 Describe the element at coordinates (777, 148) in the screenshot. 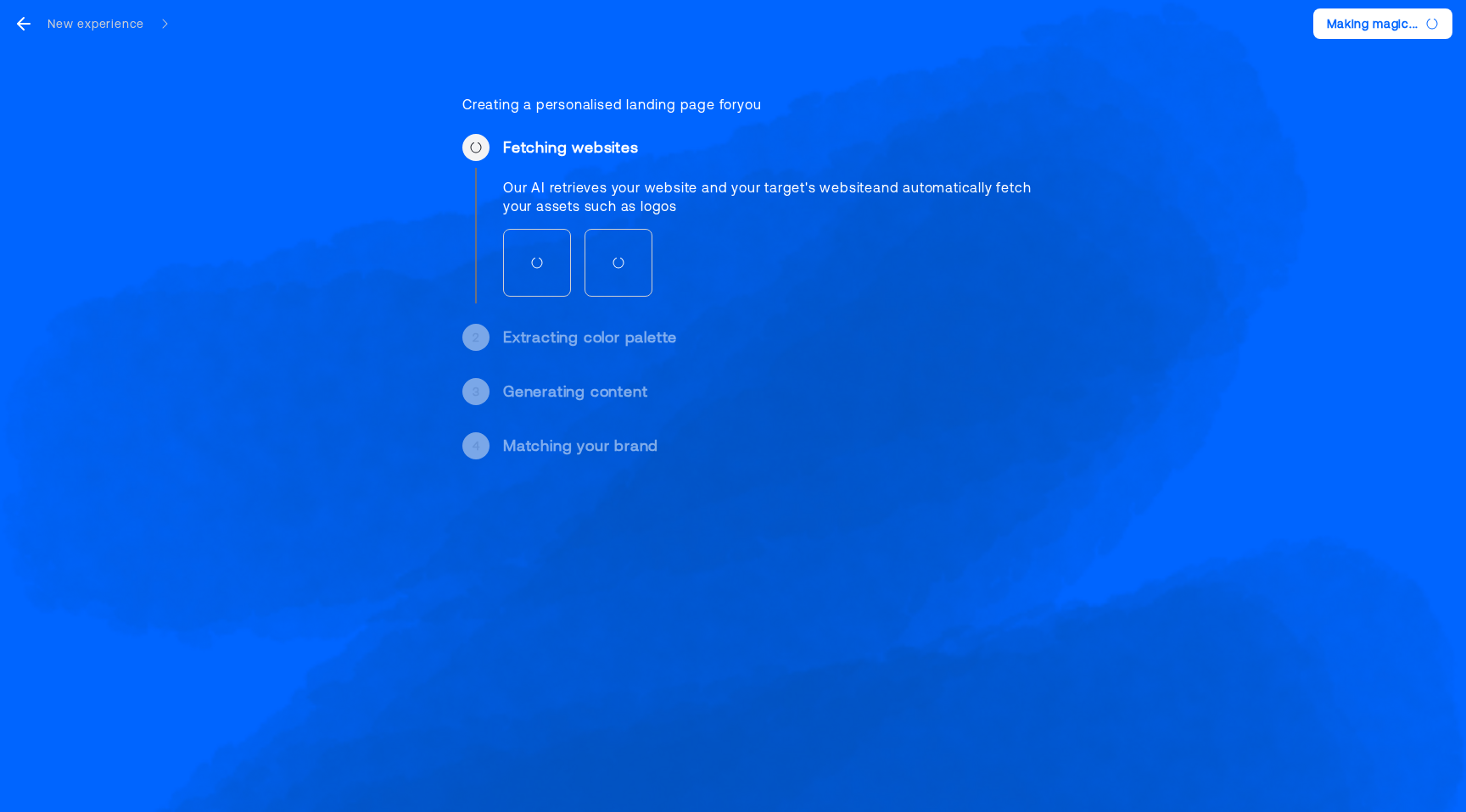

I see `div: Fetching websites` at that location.